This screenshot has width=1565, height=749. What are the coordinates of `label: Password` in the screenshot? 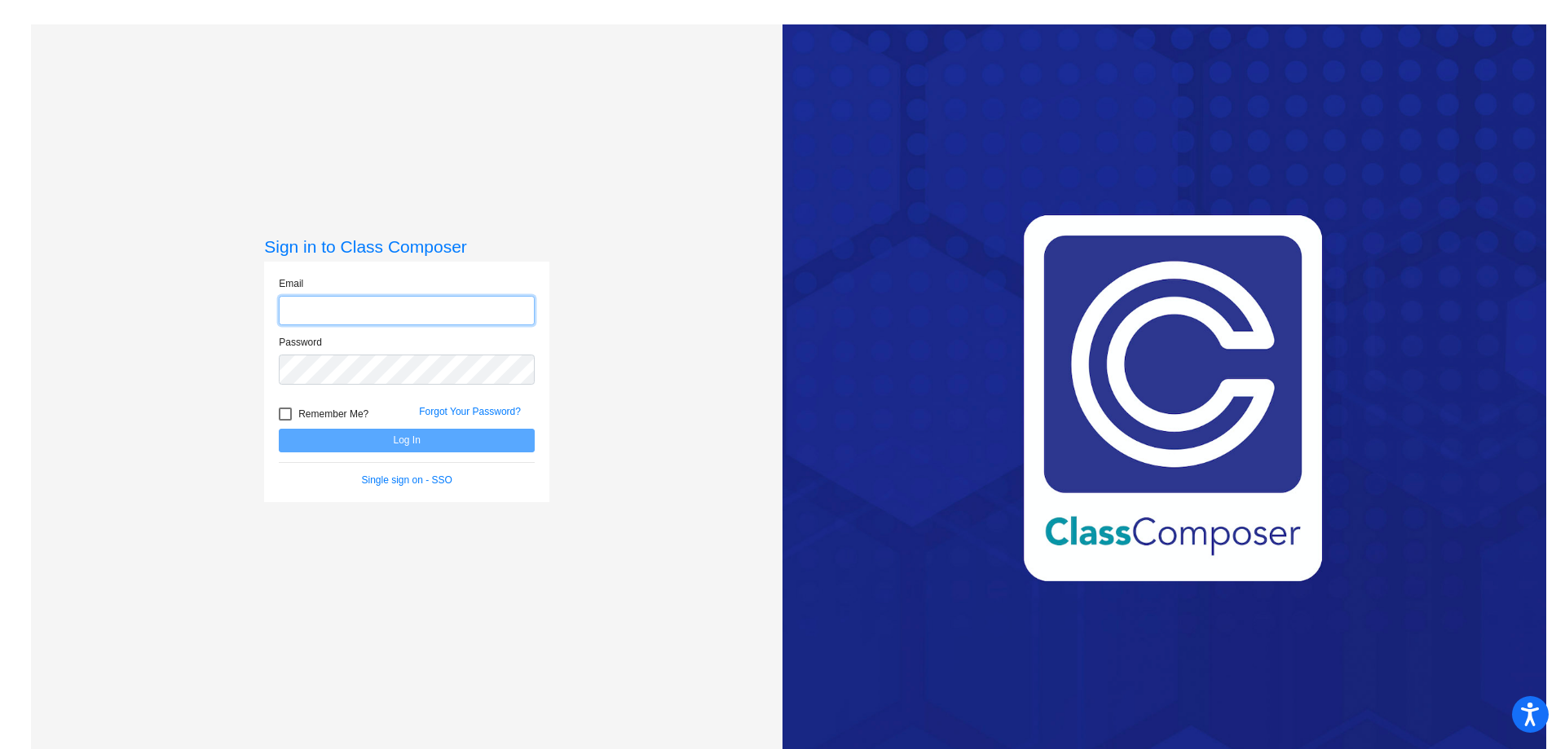 It's located at (300, 342).